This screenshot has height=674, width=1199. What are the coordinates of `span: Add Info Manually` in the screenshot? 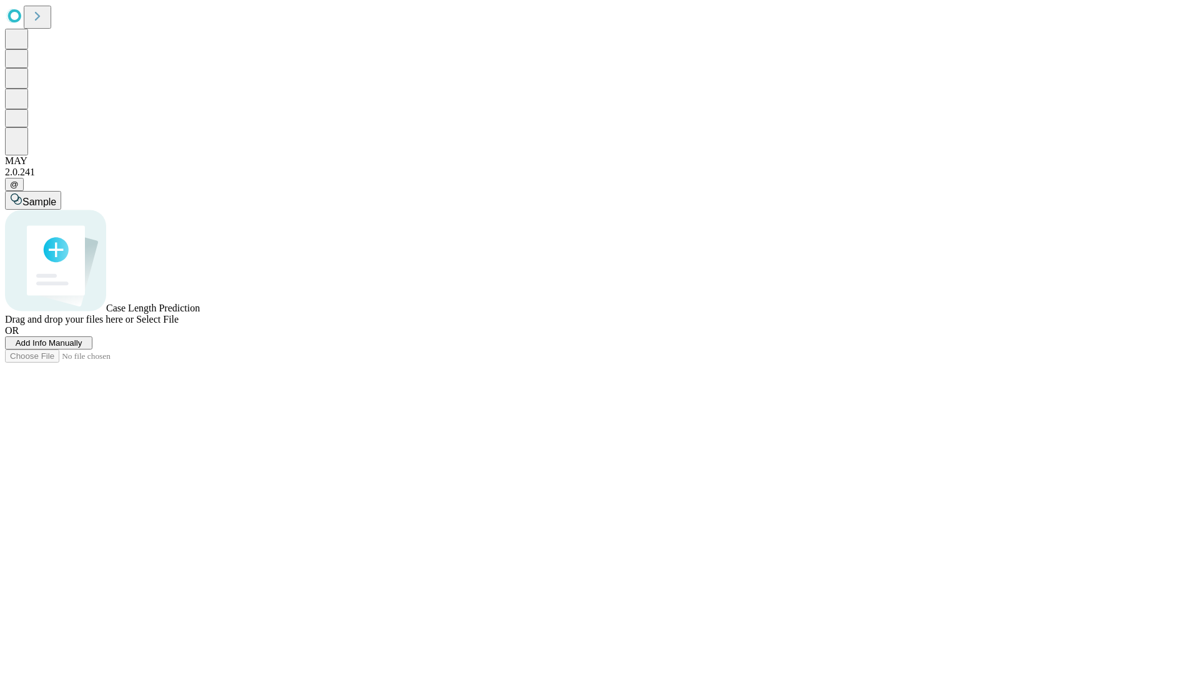 It's located at (49, 343).